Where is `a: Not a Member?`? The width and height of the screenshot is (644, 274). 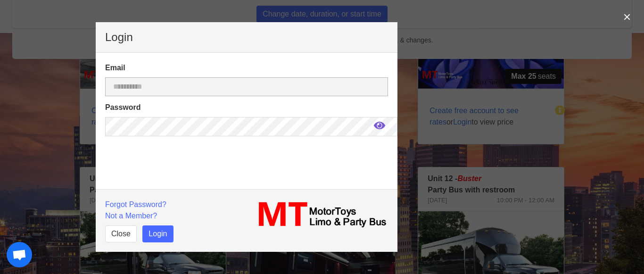
a: Not a Member? is located at coordinates (131, 215).